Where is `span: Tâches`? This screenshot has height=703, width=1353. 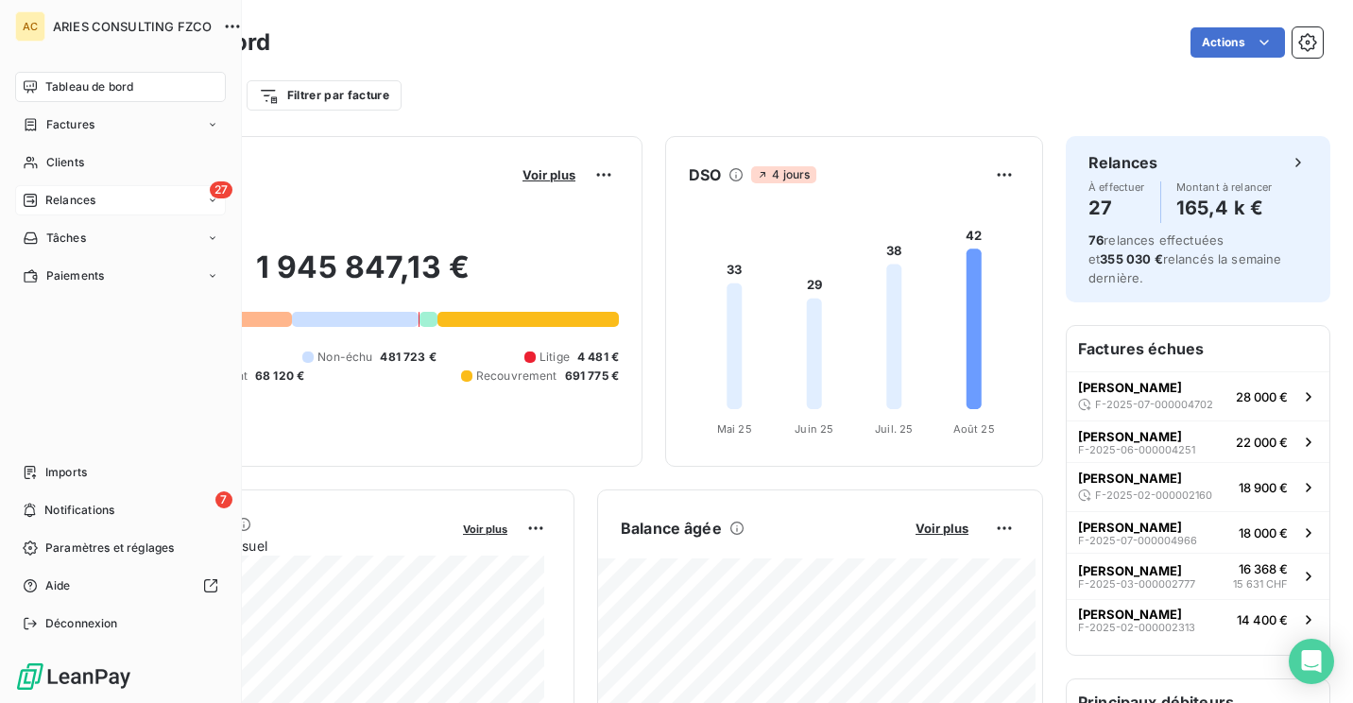
span: Tâches is located at coordinates (66, 238).